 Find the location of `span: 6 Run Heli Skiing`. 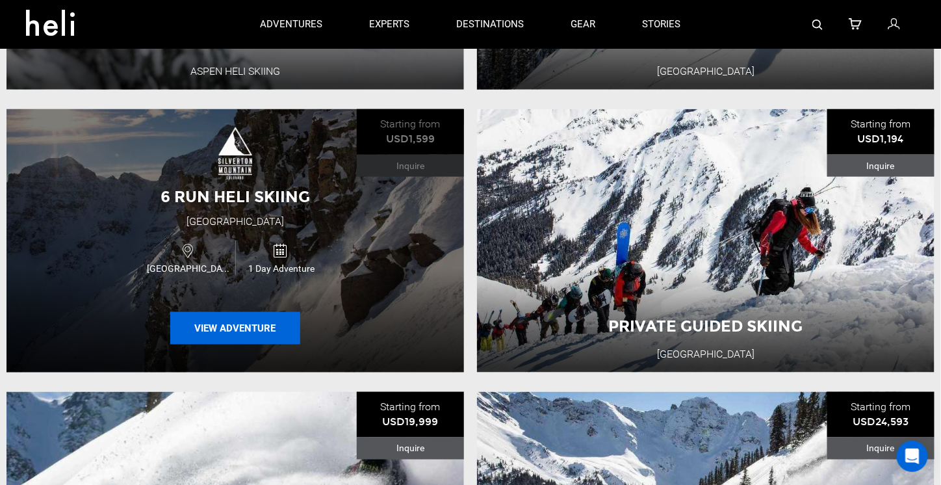

span: 6 Run Heli Skiing is located at coordinates (235, 196).